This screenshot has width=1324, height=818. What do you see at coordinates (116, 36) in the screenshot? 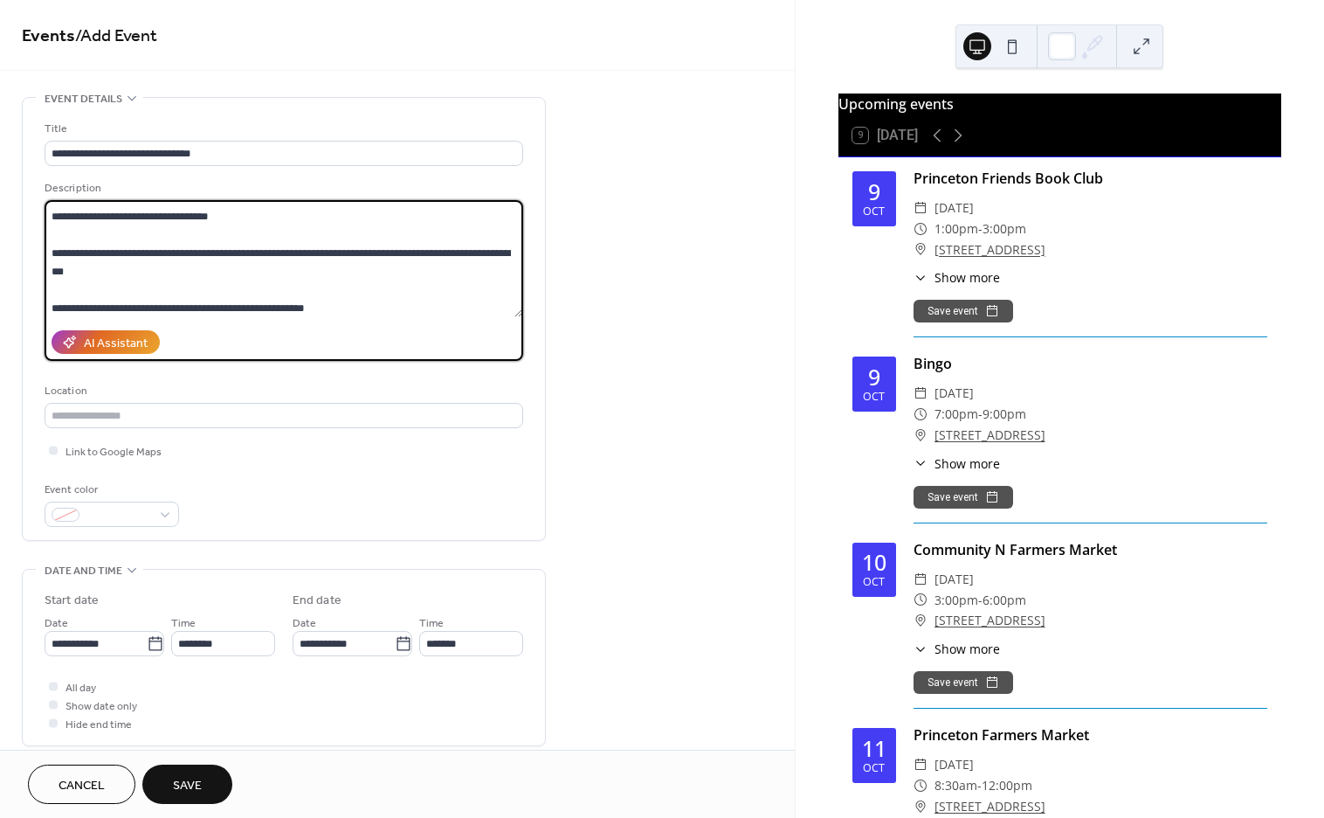
I see `span: / Add Event` at bounding box center [116, 36].